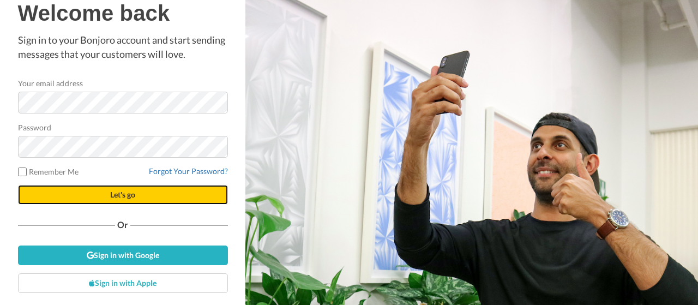 The height and width of the screenshot is (305, 698). Describe the element at coordinates (35, 127) in the screenshot. I see `label: Password` at that location.